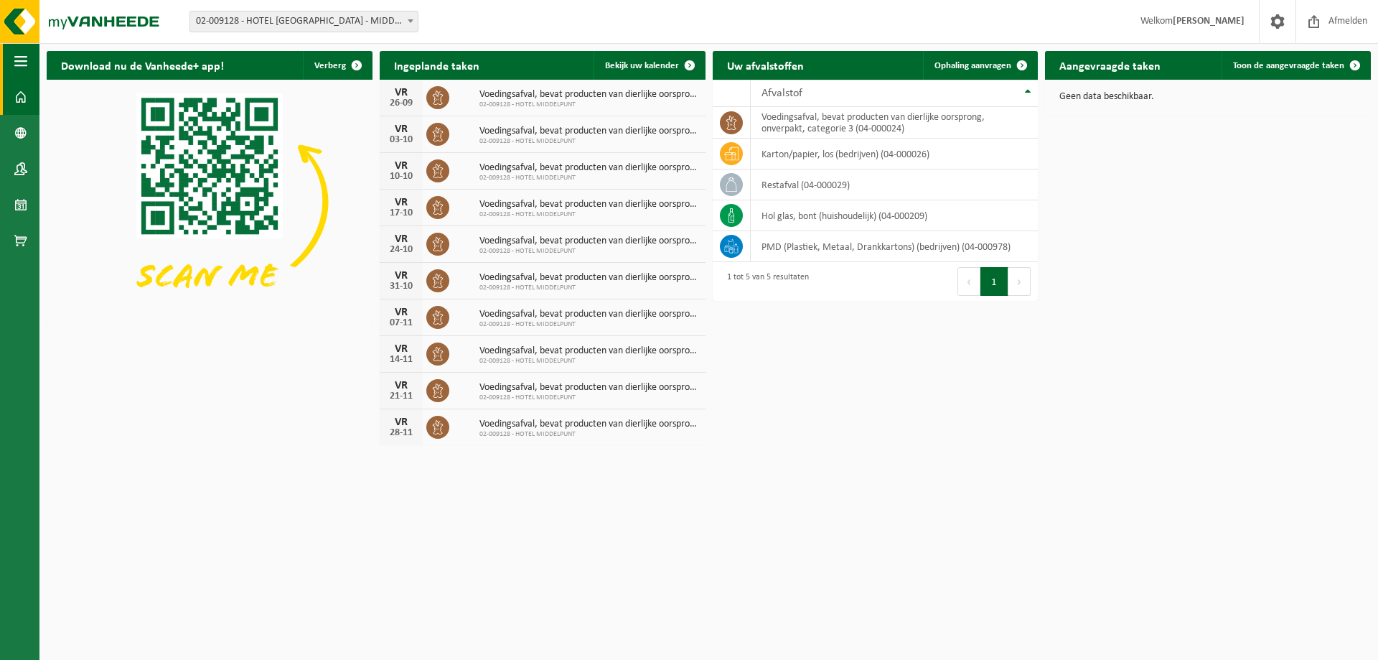  I want to click on p: Geen data beschikbaar., so click(1208, 97).